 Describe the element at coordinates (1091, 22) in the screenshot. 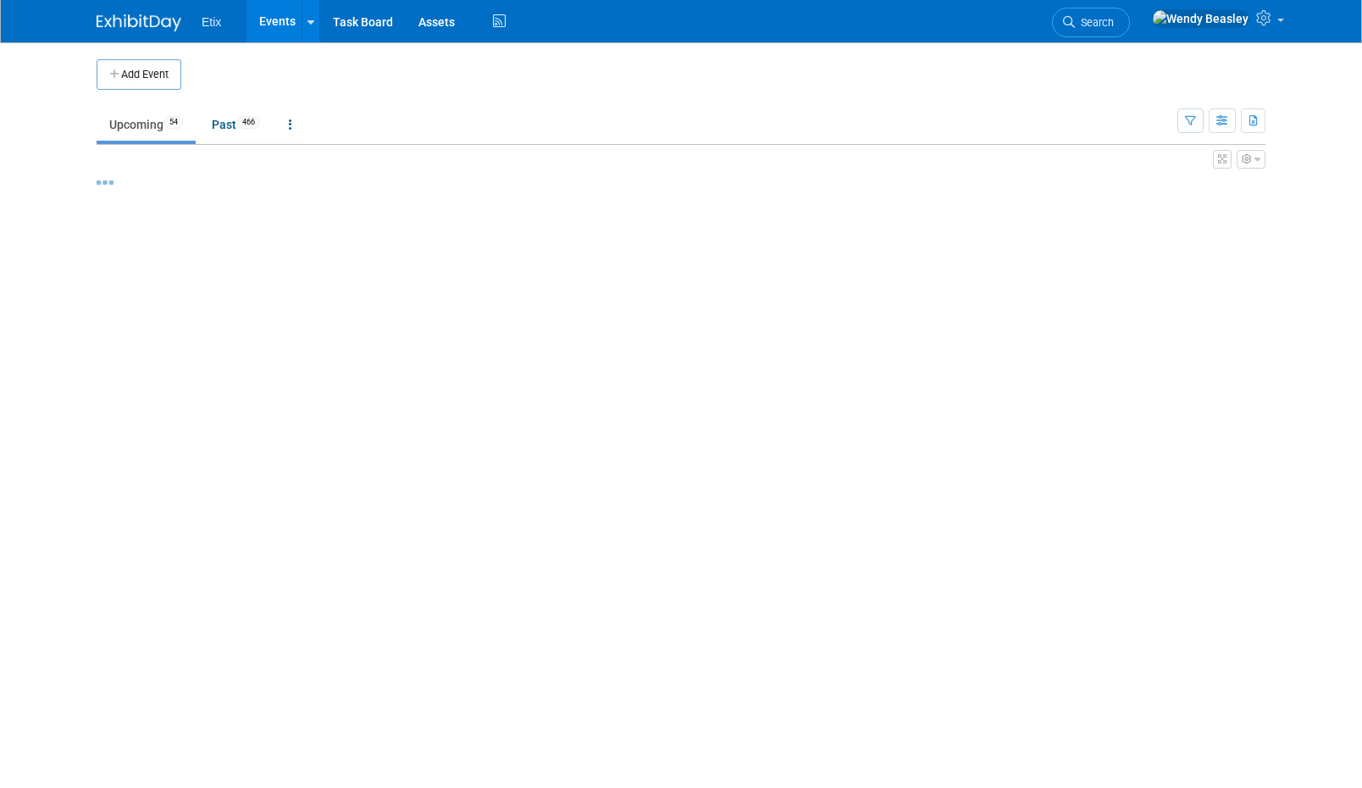

I see `a: Search` at that location.